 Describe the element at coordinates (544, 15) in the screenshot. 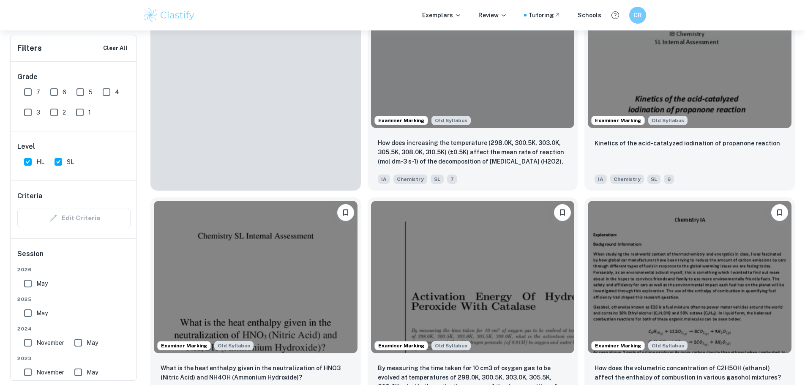

I see `a: Tutoring` at that location.